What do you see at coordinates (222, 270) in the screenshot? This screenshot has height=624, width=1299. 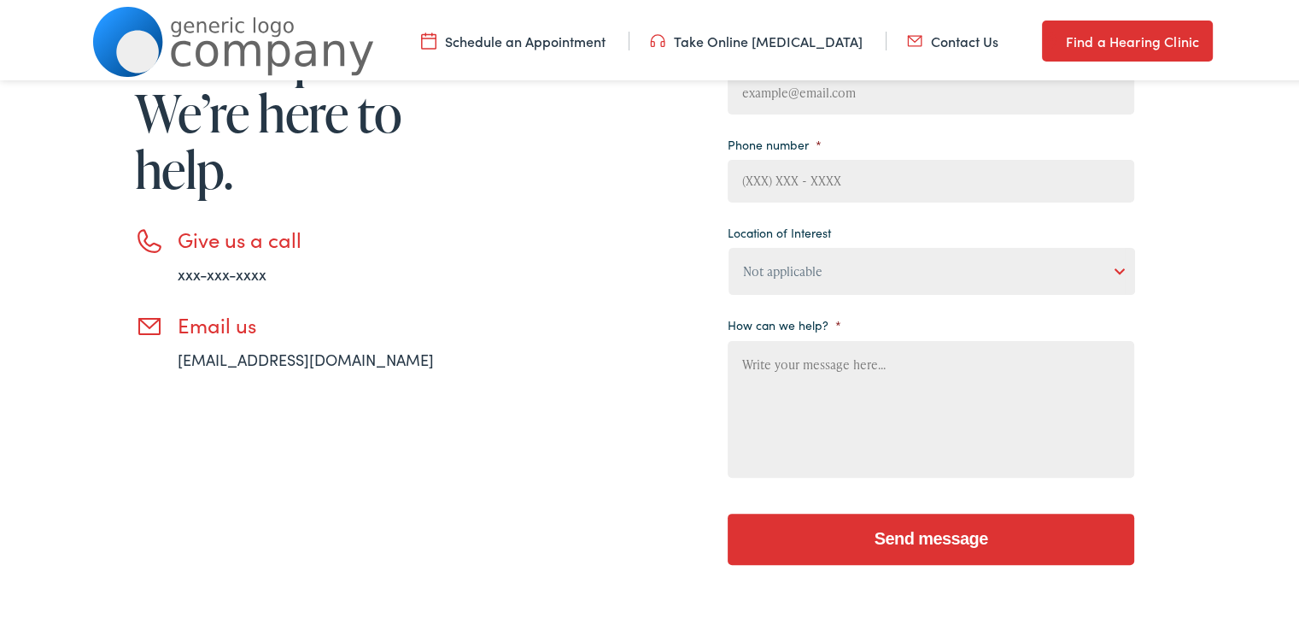 I see `a: xxx-xxx-xxxx` at bounding box center [222, 270].